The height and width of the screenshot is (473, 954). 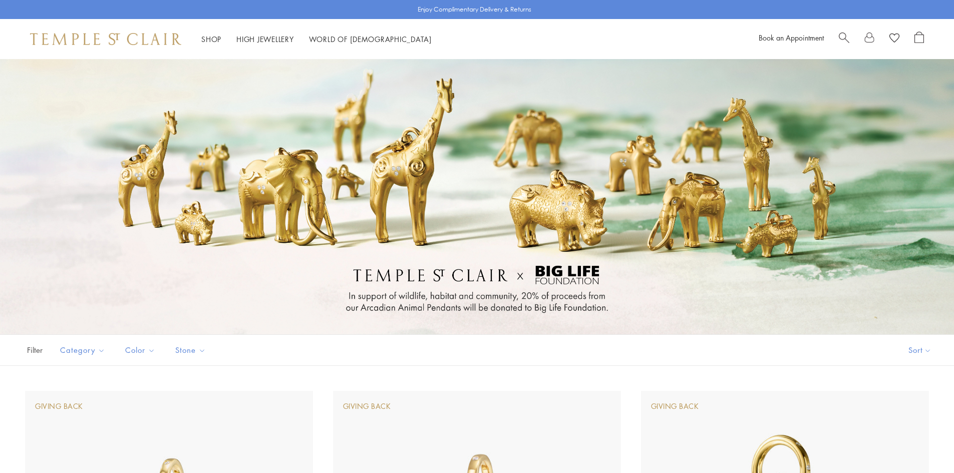 I want to click on button: Color, so click(x=140, y=350).